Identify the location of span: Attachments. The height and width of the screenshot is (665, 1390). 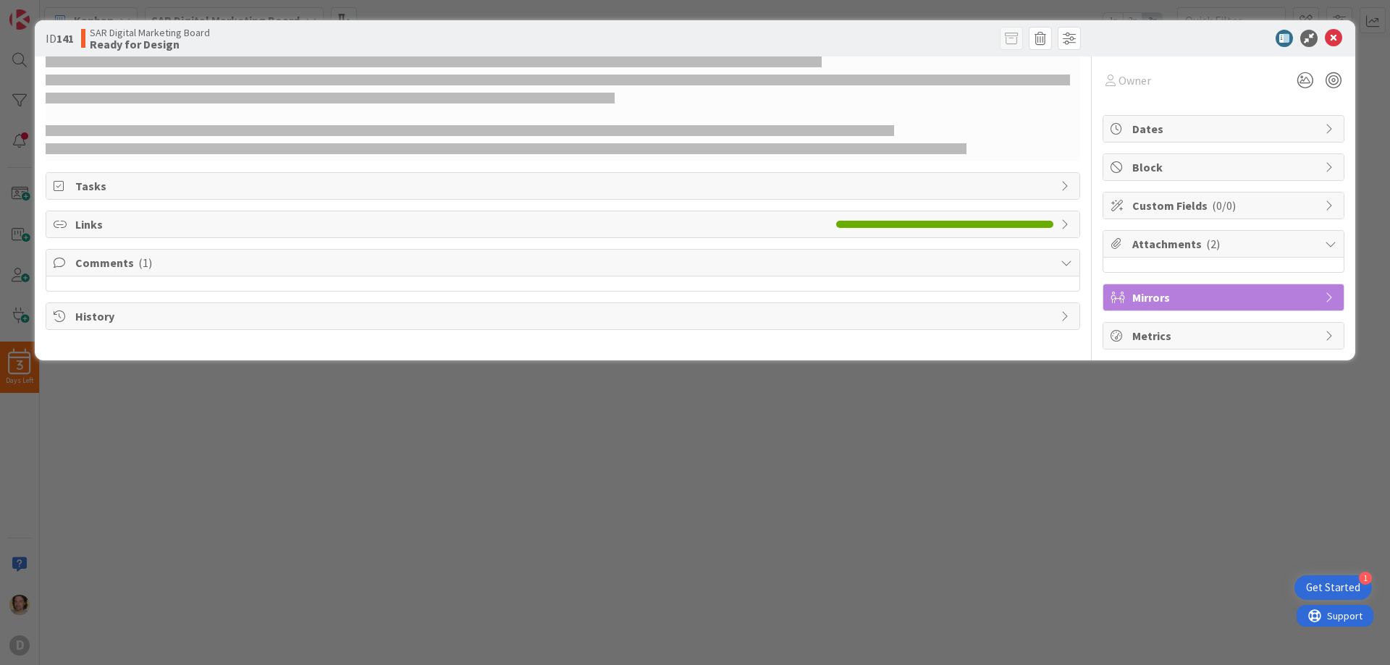
(1225, 244).